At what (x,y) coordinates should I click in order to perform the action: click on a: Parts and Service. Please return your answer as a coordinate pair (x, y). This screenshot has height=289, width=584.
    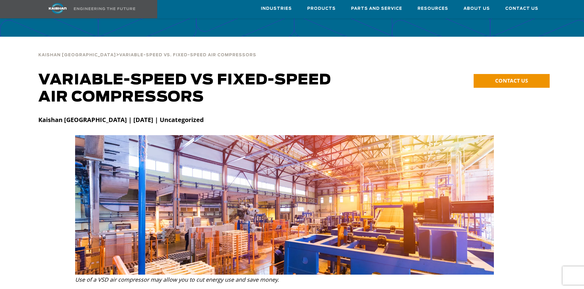
    Looking at the image, I should click on (376, 9).